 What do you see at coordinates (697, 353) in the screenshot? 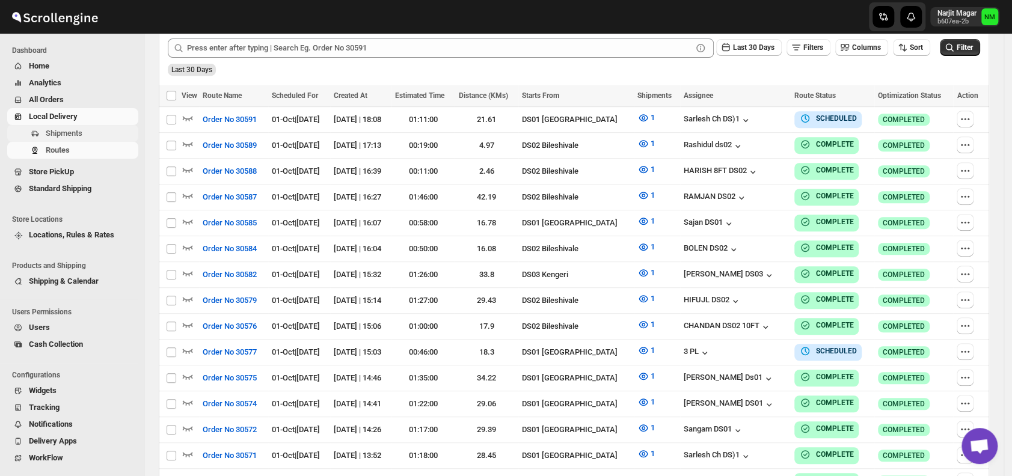
I see `button: 3 PL` at bounding box center [697, 353].